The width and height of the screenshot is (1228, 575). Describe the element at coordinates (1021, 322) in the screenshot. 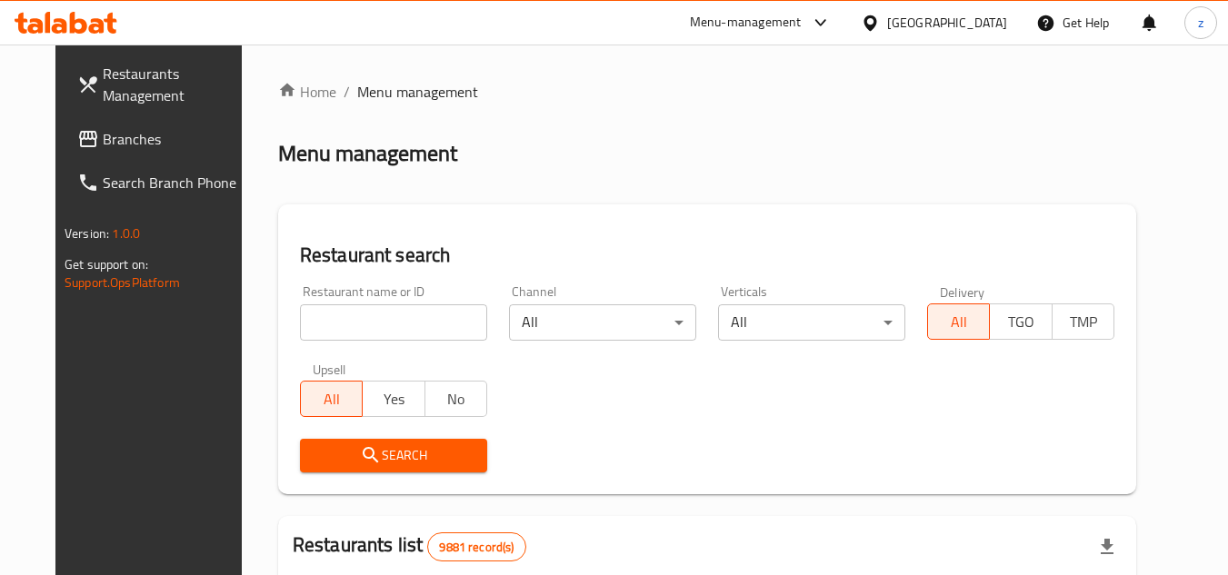

I see `span: TGO` at that location.